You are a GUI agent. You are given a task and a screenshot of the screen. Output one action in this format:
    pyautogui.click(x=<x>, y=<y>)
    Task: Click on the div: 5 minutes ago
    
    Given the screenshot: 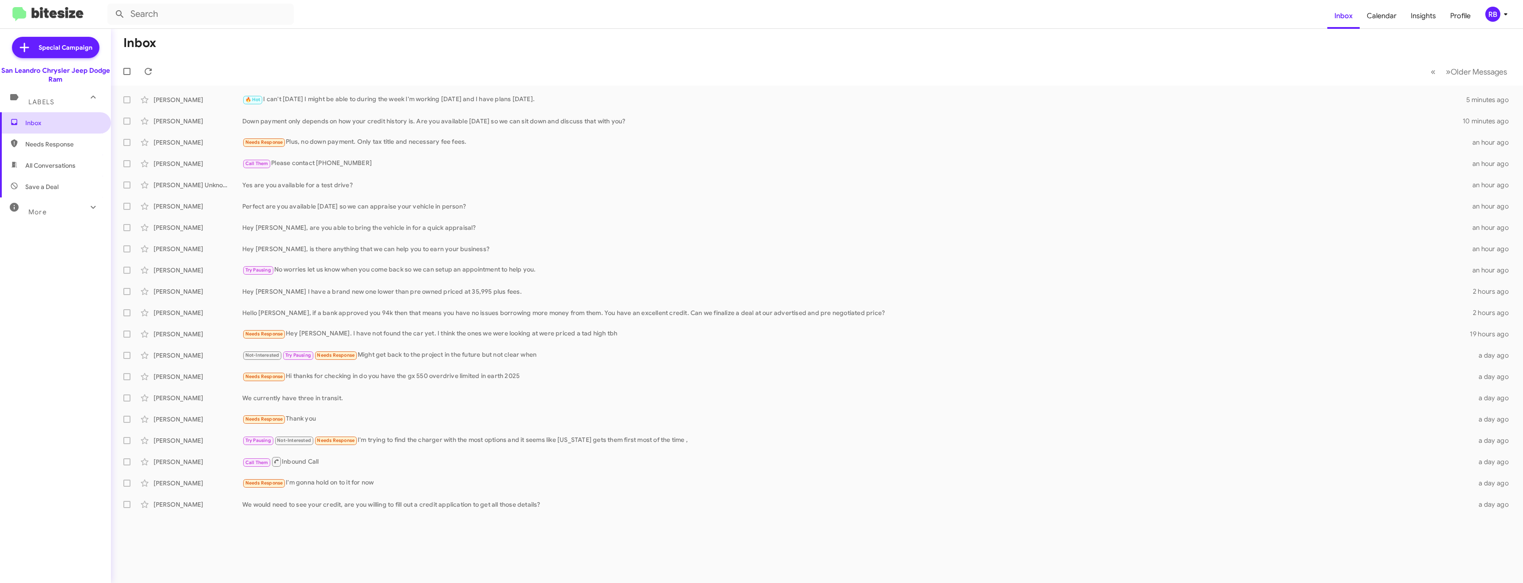 What is the action you would take?
    pyautogui.click(x=1491, y=100)
    